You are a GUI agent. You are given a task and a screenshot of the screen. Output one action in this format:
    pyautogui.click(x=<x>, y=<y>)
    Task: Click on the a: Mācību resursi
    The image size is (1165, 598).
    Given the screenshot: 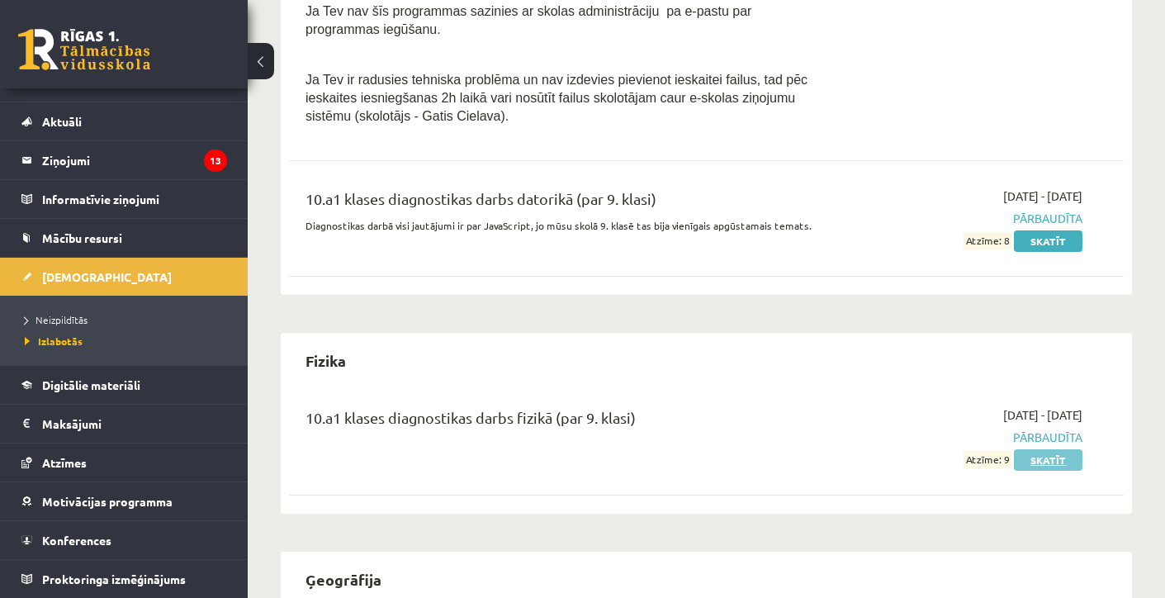 What is the action you would take?
    pyautogui.click(x=124, y=238)
    